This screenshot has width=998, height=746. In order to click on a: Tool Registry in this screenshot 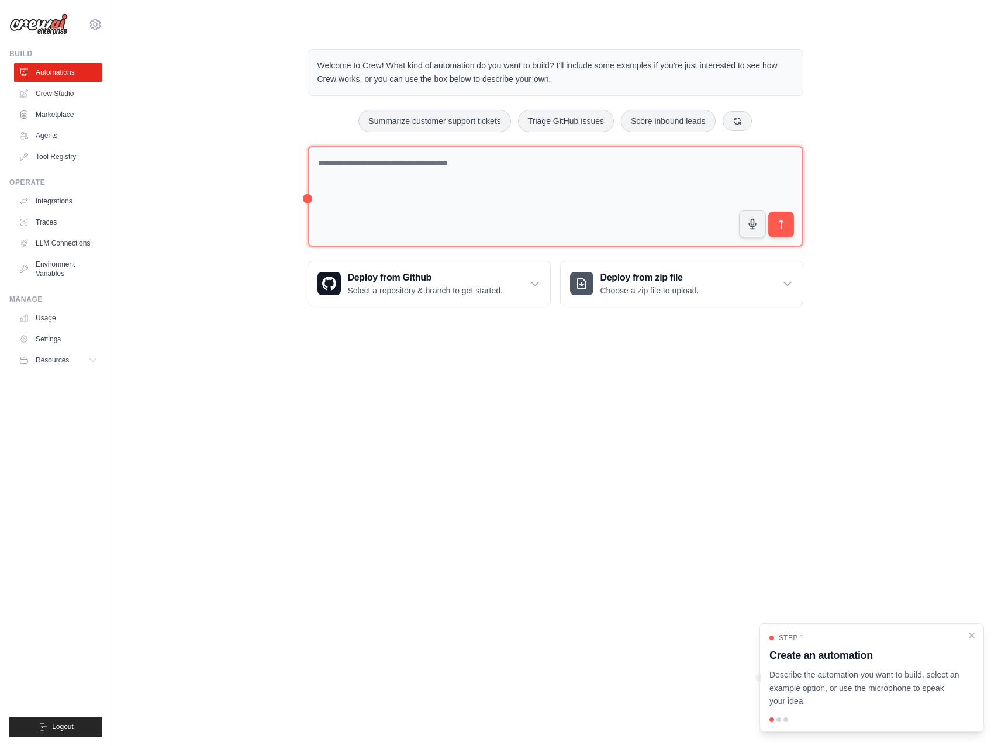, I will do `click(58, 157)`.